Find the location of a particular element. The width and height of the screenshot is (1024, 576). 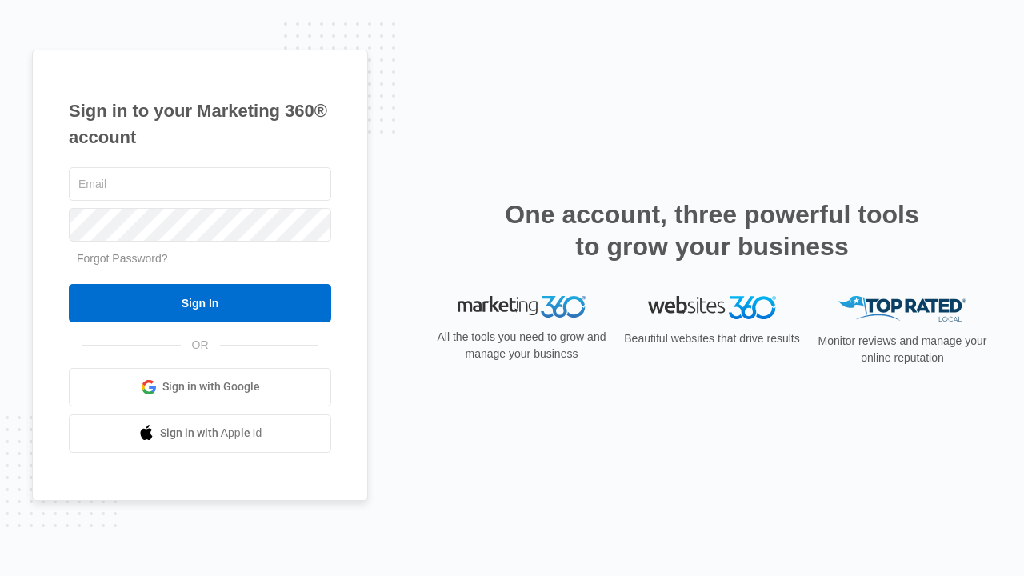

input: Email is located at coordinates (200, 184).